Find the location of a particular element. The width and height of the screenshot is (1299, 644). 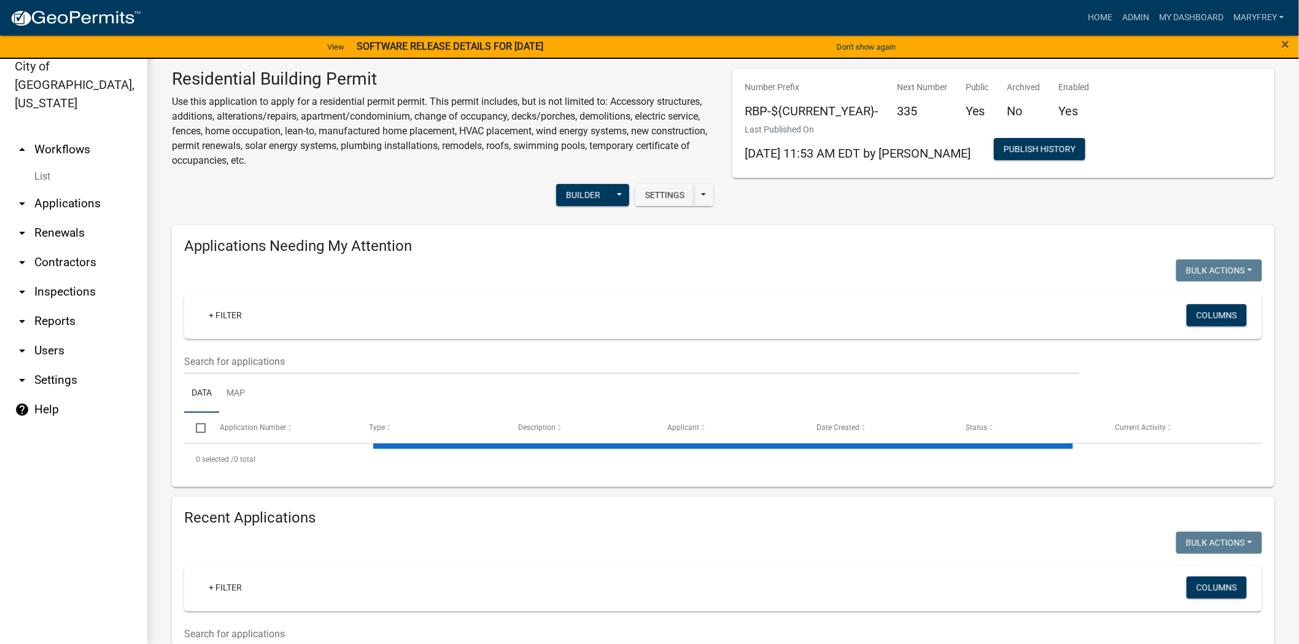

datatable-header-cell: Current Activity is located at coordinates (1177, 428).